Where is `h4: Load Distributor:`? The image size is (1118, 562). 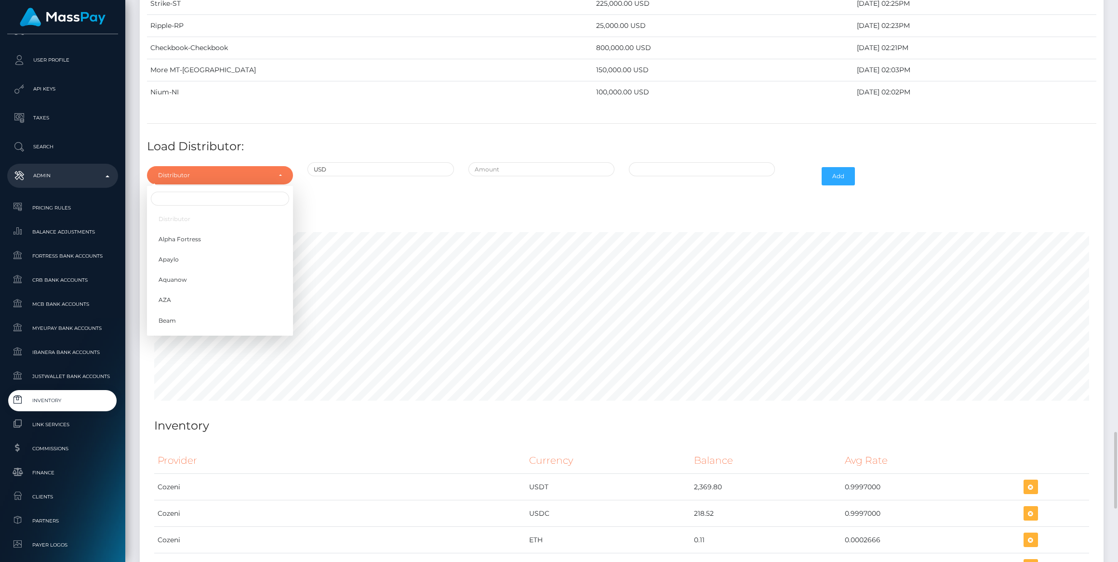
h4: Load Distributor: is located at coordinates (621, 146).